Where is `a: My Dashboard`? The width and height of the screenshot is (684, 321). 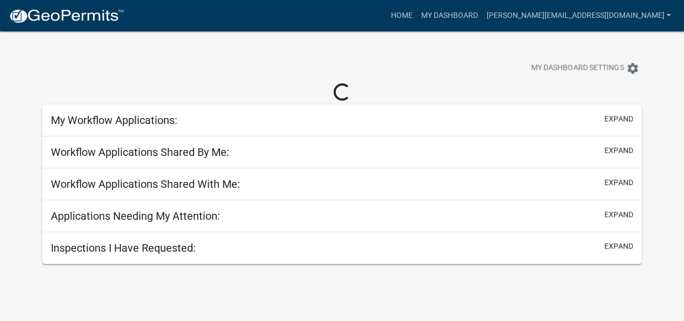
a: My Dashboard is located at coordinates (449, 16).